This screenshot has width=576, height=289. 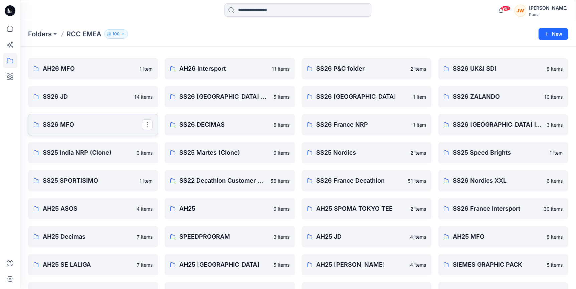 I want to click on p: AH26 MFO, so click(x=89, y=69).